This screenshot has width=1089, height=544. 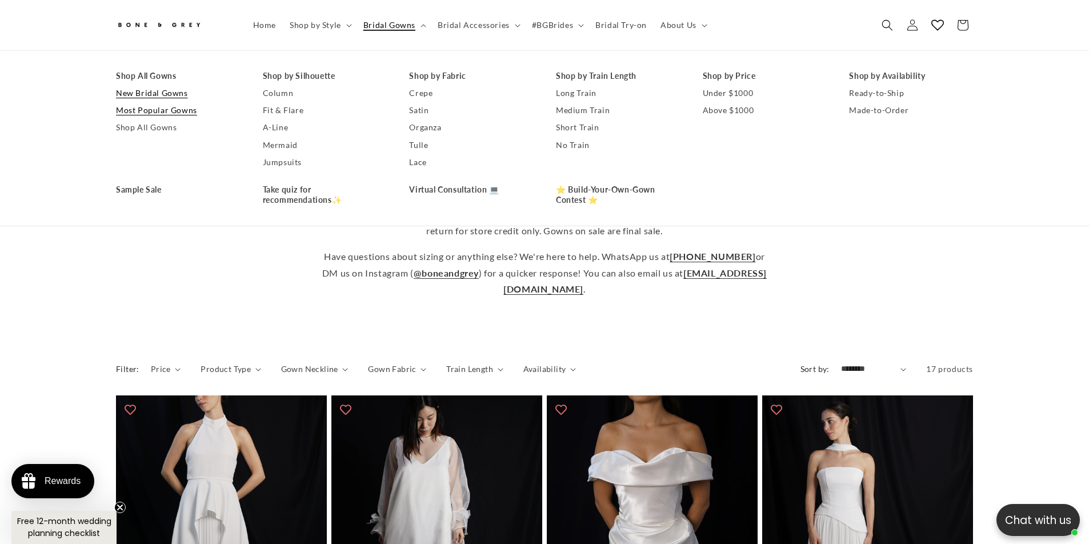 I want to click on a: Short Train, so click(x=617, y=128).